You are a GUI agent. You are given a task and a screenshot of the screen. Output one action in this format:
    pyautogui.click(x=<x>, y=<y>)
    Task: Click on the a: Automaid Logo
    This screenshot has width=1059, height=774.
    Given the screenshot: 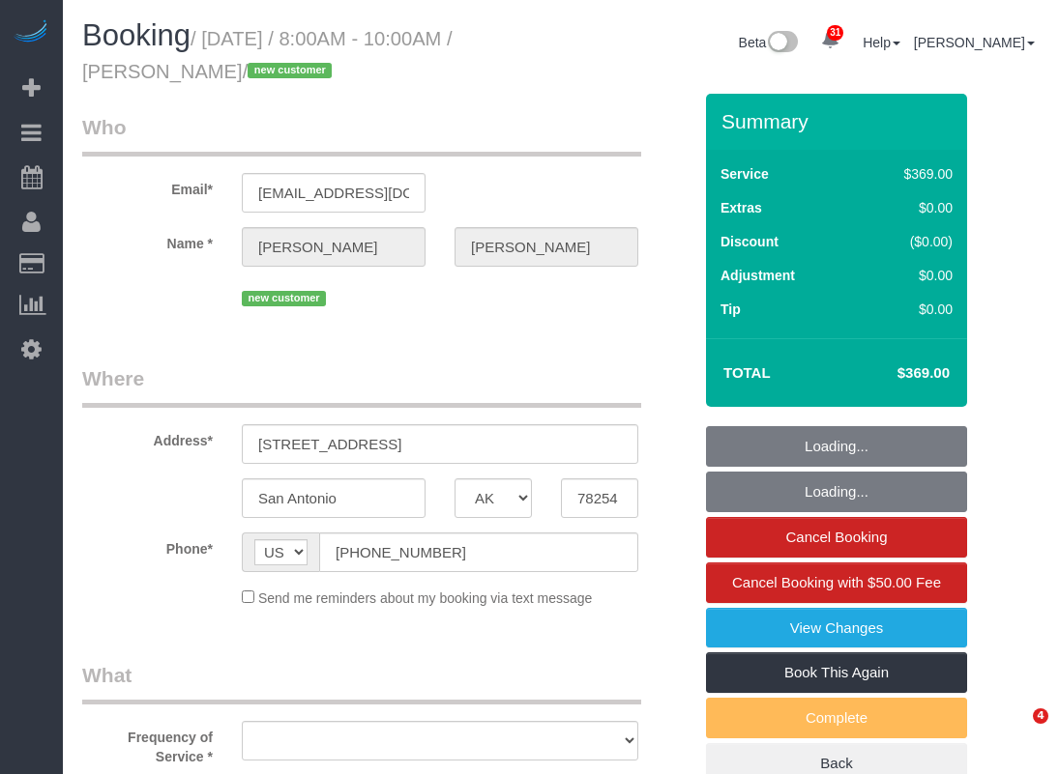 What is the action you would take?
    pyautogui.click(x=31, y=33)
    